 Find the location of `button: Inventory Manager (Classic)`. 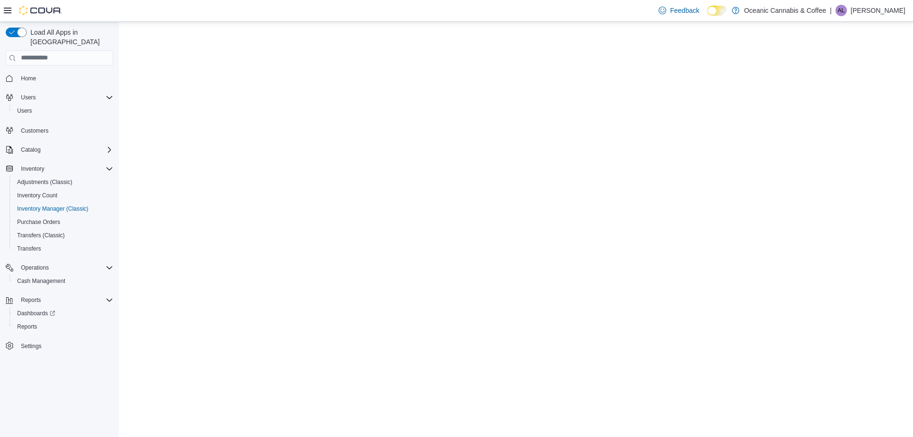

button: Inventory Manager (Classic) is located at coordinates (63, 209).